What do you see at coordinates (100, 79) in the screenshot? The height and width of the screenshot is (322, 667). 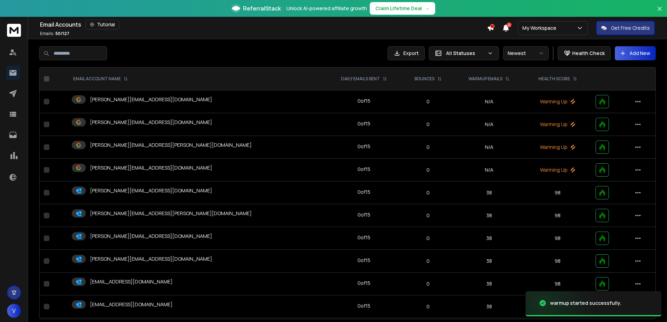 I see `div: EMAIL ACCOUNT NAME` at bounding box center [100, 79].